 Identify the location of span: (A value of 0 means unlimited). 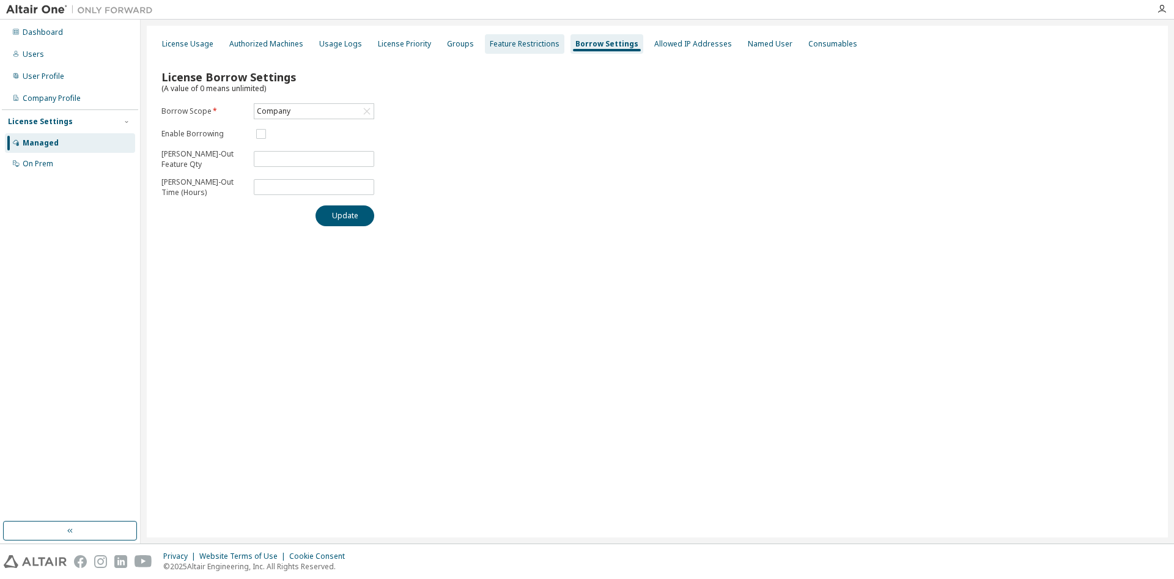
(213, 88).